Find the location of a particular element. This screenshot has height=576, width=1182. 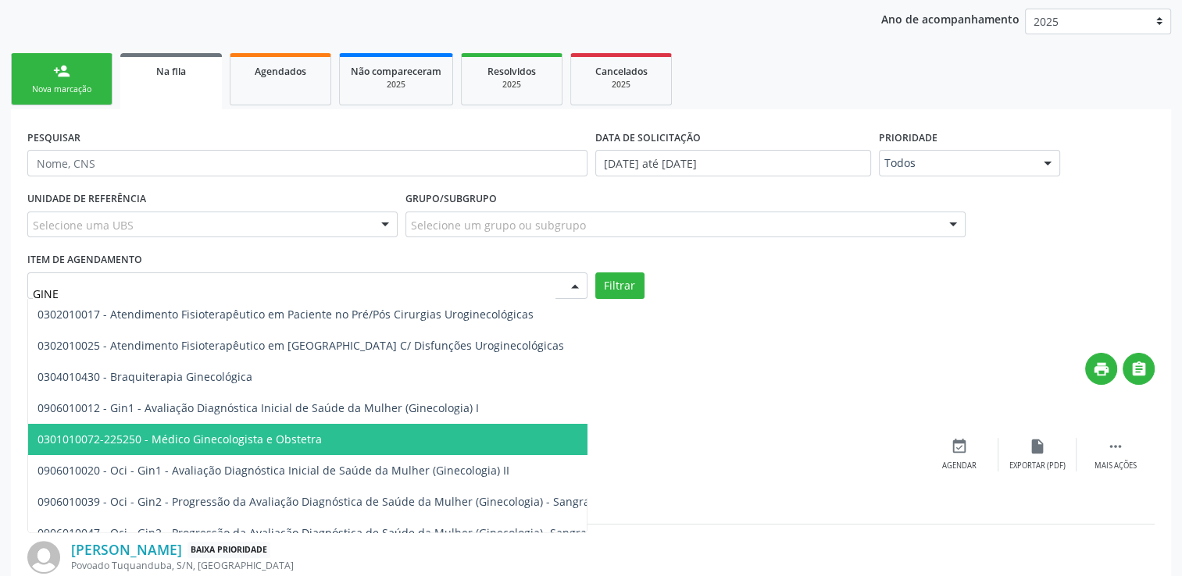

div: Exportar (PDF) is located at coordinates (1037, 466).